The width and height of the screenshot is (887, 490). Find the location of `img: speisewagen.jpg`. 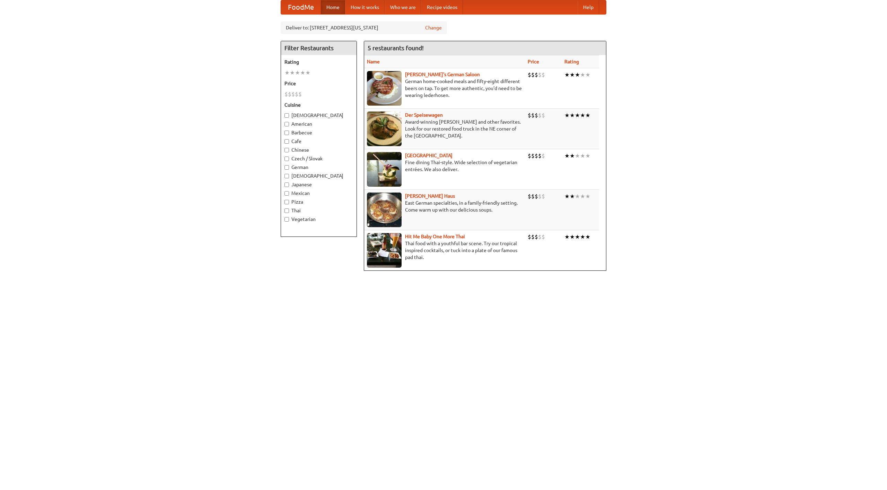

img: speisewagen.jpg is located at coordinates (384, 129).